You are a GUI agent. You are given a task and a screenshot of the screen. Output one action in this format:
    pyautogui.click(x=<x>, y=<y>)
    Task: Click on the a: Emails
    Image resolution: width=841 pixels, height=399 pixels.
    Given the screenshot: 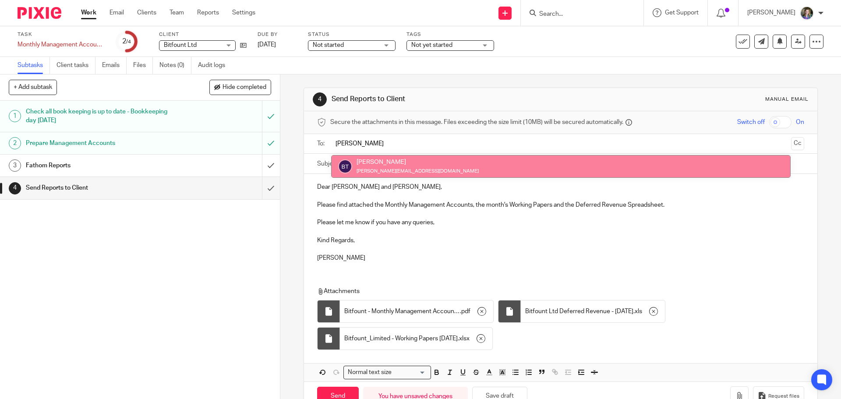 What is the action you would take?
    pyautogui.click(x=114, y=65)
    